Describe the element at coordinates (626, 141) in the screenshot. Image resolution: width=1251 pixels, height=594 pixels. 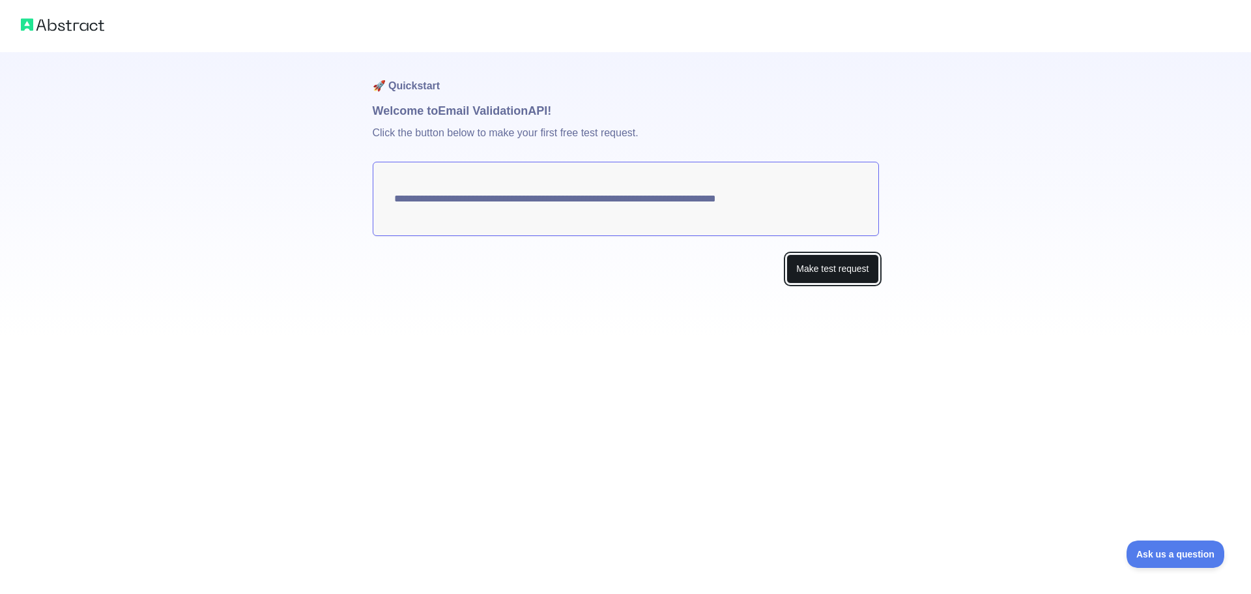
I see `p: Click the button below to make your first free test request.` at that location.